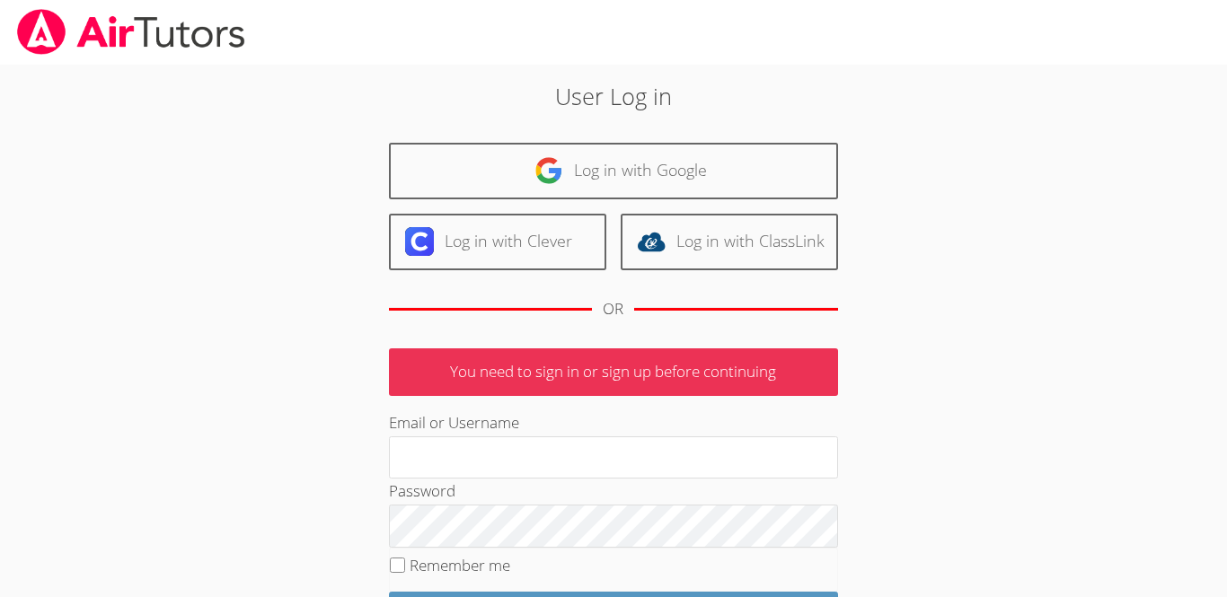 This screenshot has height=597, width=1227. Describe the element at coordinates (613, 96) in the screenshot. I see `h2: User Log in` at that location.